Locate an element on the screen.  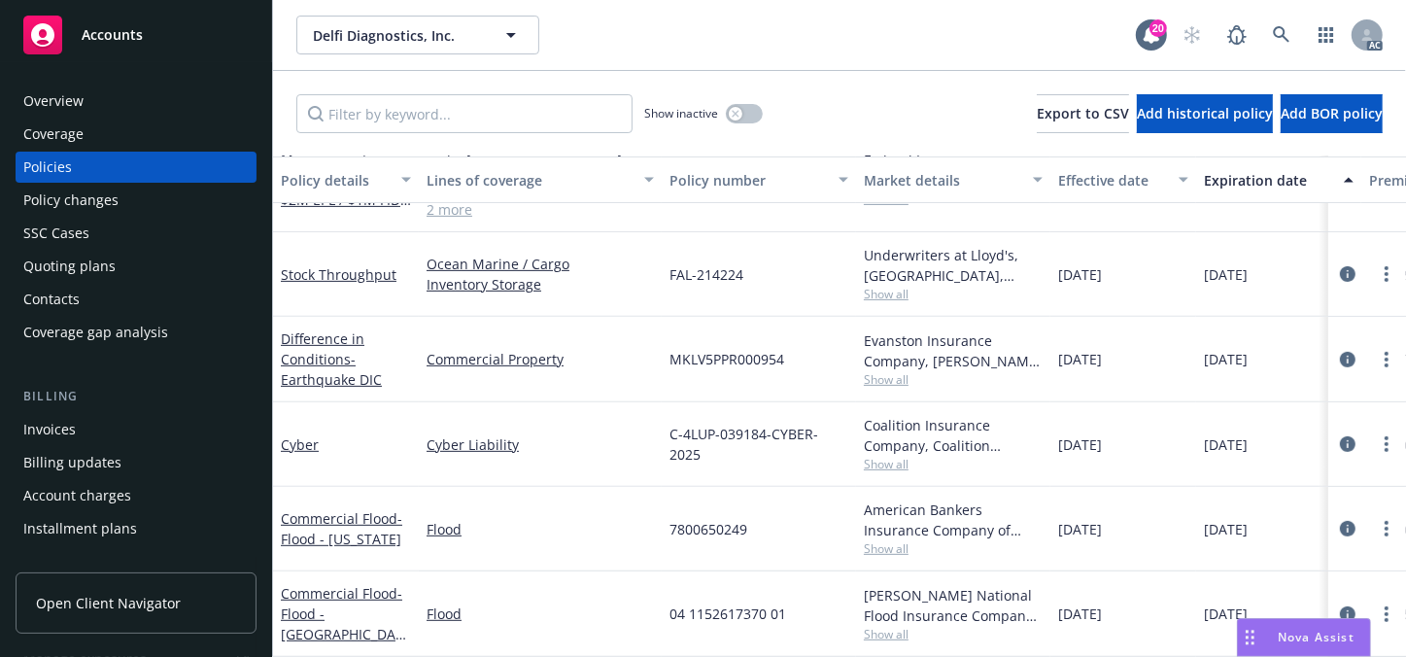
a: Commercial Flood is located at coordinates (341, 529).